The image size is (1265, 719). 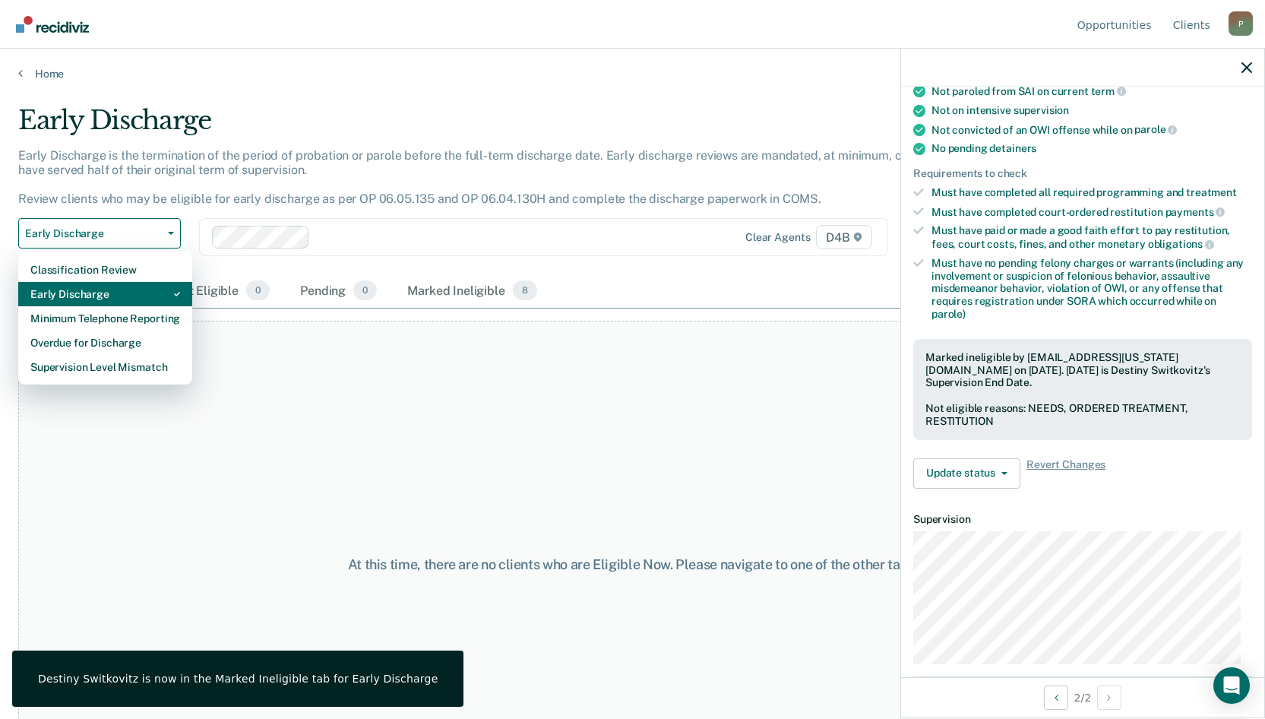 I want to click on div: Open Intercom Messenger, so click(x=1232, y=686).